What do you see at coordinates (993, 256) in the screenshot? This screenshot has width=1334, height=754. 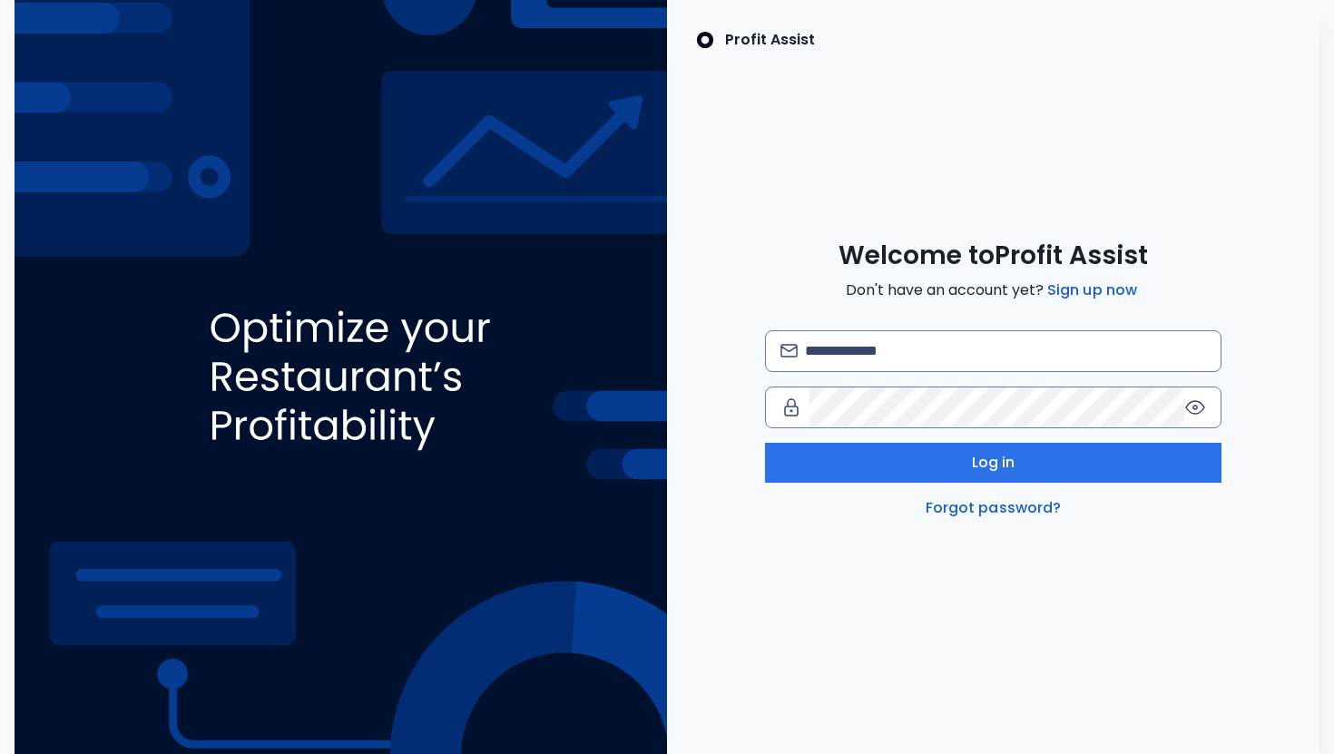 I see `span: Welcome to Profit Assist` at bounding box center [993, 256].